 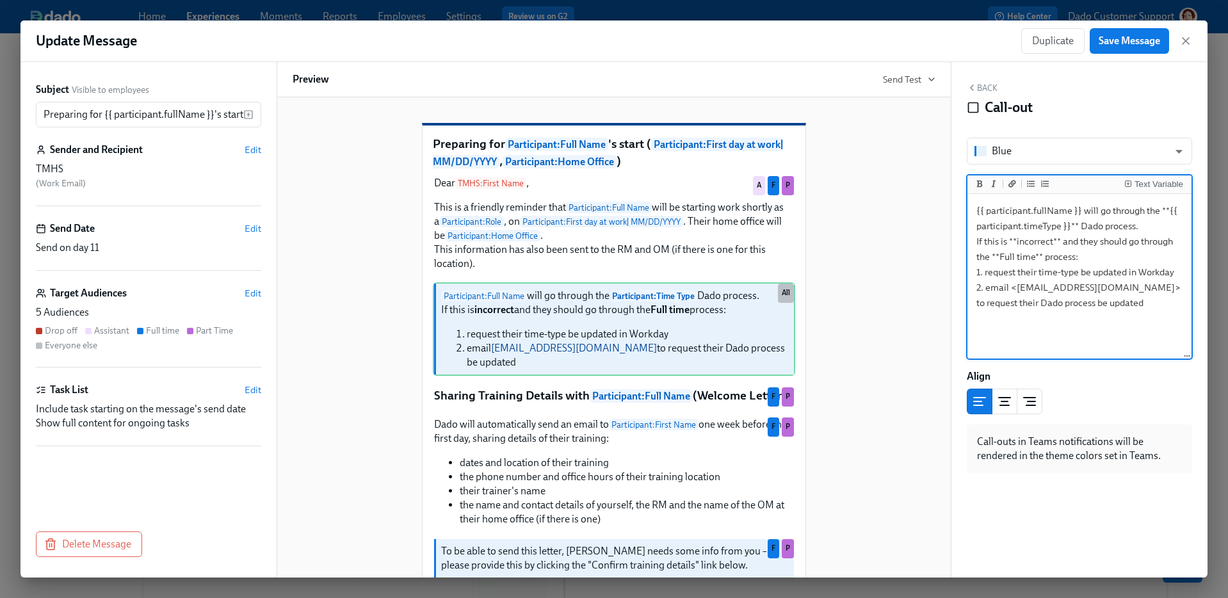 What do you see at coordinates (1080, 449) in the screenshot?
I see `div: Call-outs in Teams notifications will be rendered in the theme colors set in Teams.` at bounding box center [1080, 449].